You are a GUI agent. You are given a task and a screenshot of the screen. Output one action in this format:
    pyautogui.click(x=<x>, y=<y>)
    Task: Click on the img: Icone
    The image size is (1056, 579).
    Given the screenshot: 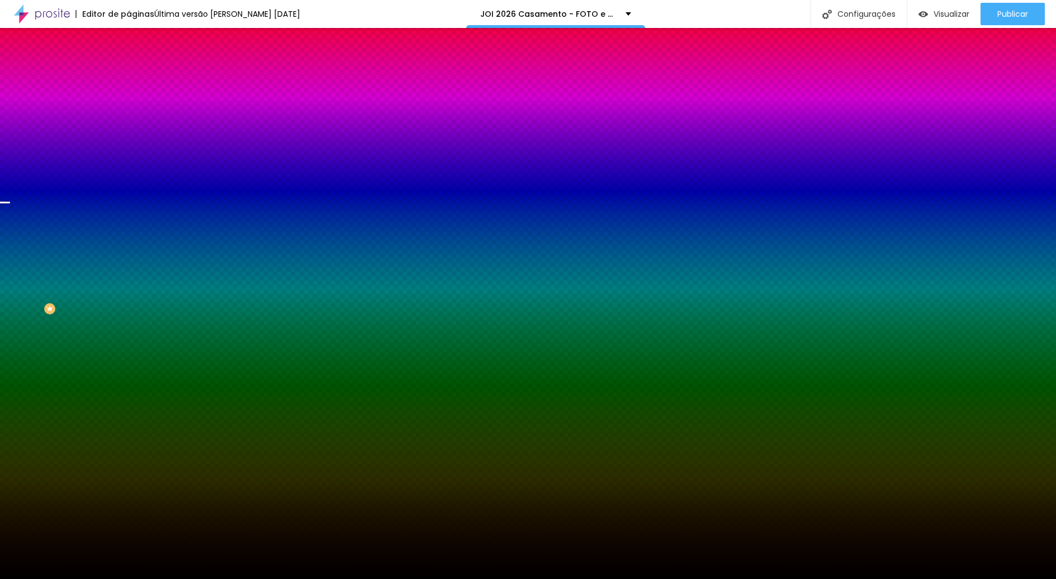 What is the action you would take?
    pyautogui.click(x=827, y=14)
    